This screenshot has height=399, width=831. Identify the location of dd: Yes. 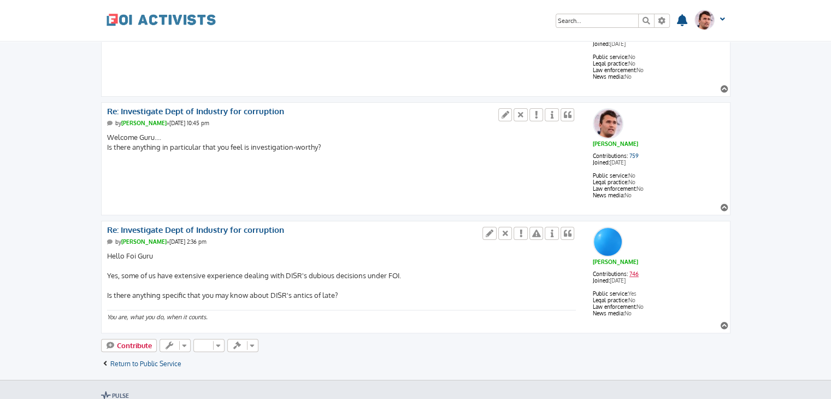
(658, 293).